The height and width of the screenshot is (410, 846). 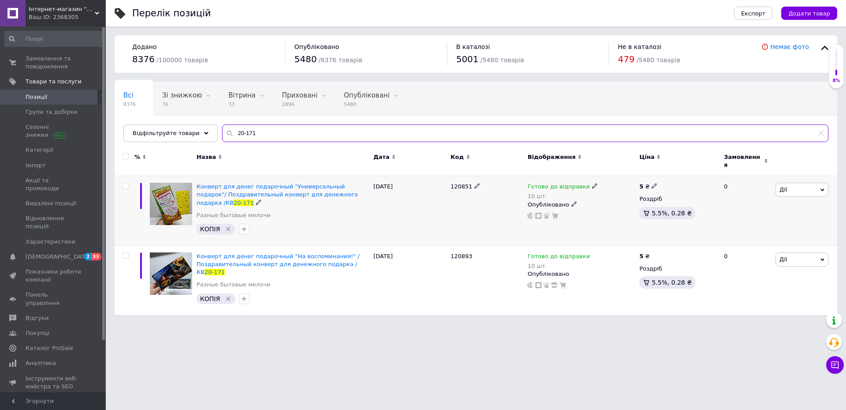 I want to click on button: Додати товар, so click(x=809, y=13).